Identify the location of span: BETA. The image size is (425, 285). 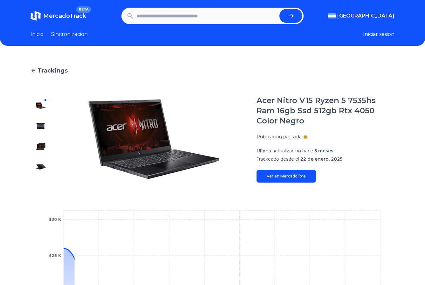
(84, 10).